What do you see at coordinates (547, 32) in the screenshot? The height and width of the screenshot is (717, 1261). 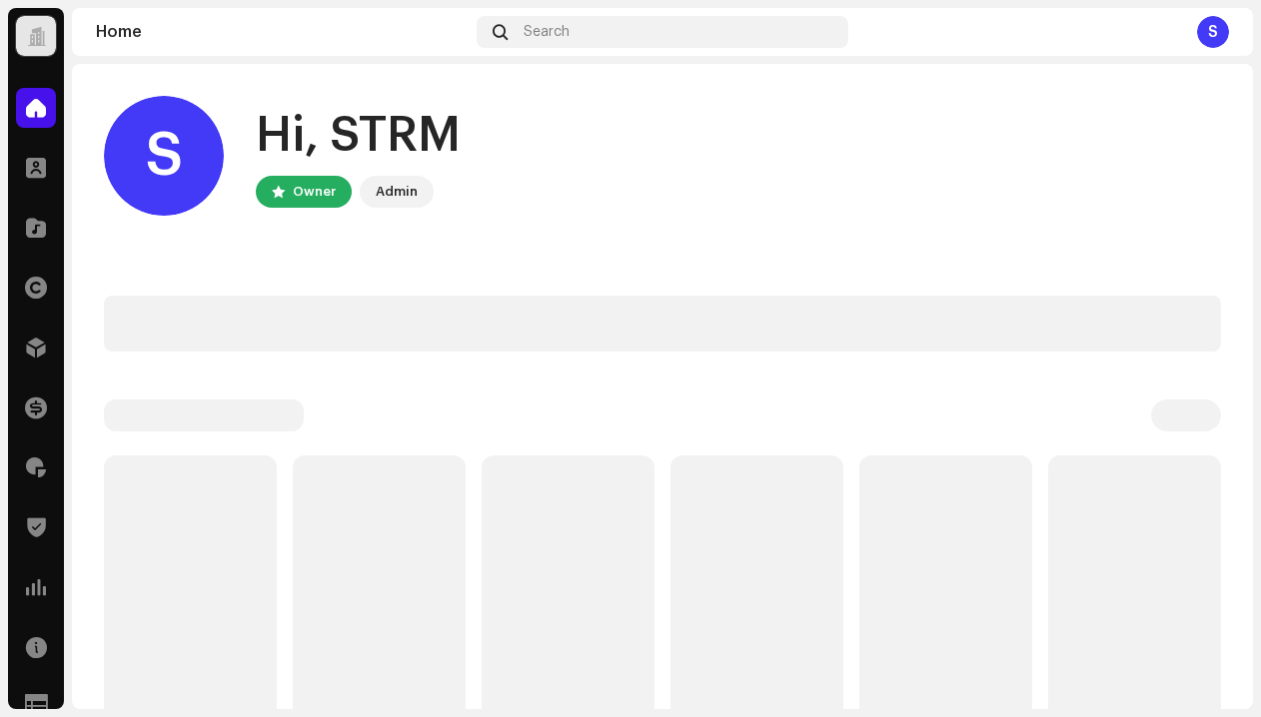 I see `span: Search` at bounding box center [547, 32].